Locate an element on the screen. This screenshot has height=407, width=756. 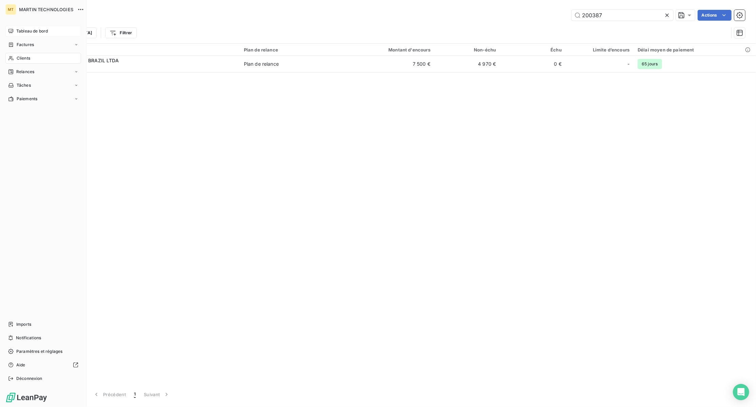
span: 1 is located at coordinates (135, 395).